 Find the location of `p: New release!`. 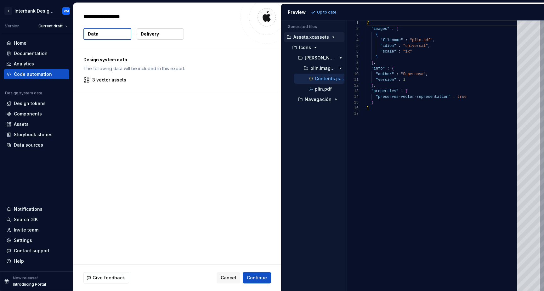

p: New release! is located at coordinates (25, 278).